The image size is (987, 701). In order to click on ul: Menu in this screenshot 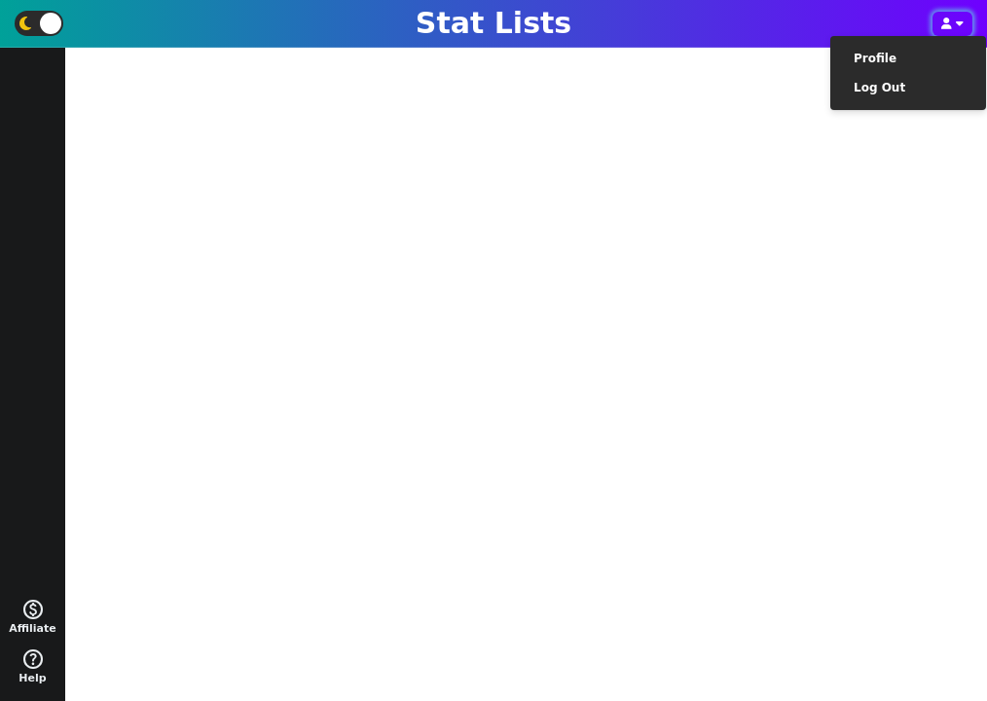, I will do `click(908, 73)`.